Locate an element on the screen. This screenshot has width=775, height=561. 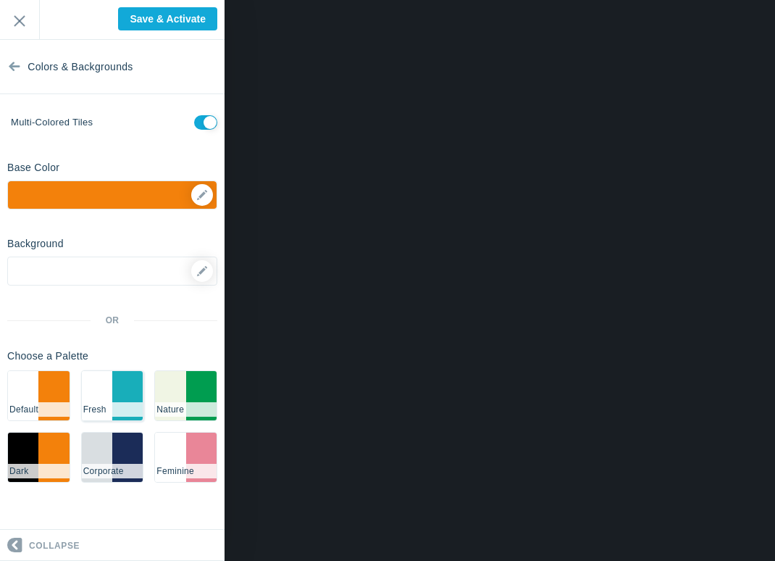
li: #000000 is located at coordinates (23, 457).